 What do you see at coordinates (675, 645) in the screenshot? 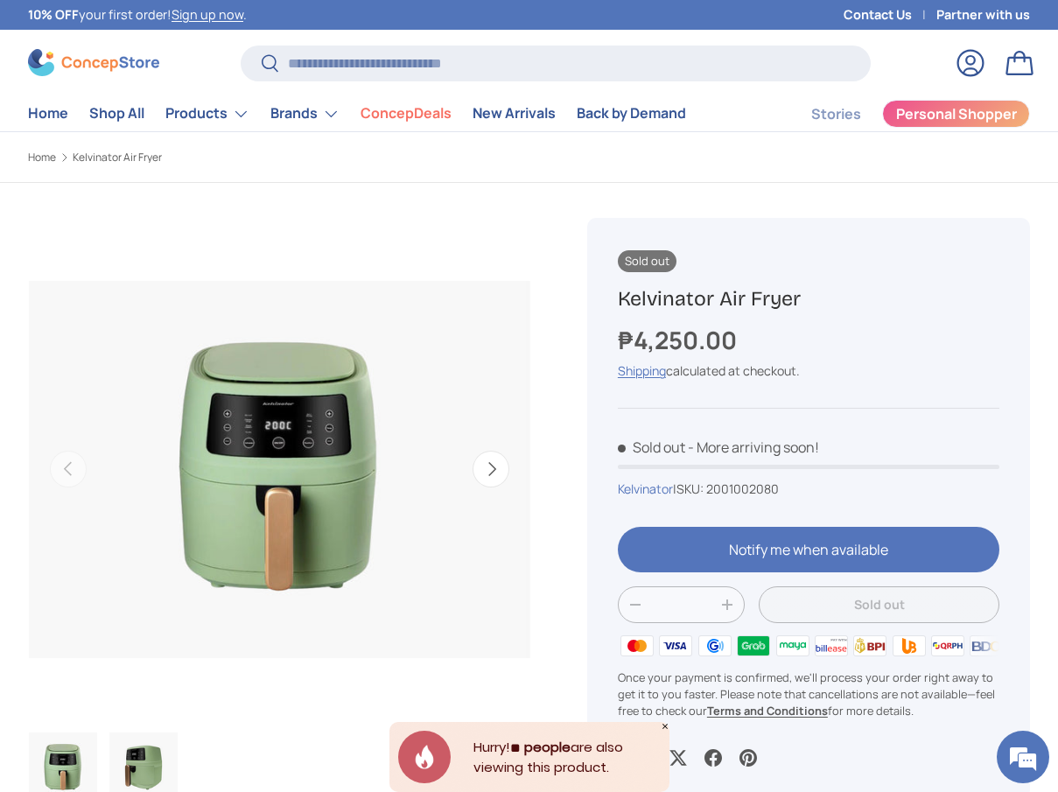
I see `img: visa` at bounding box center [675, 645].